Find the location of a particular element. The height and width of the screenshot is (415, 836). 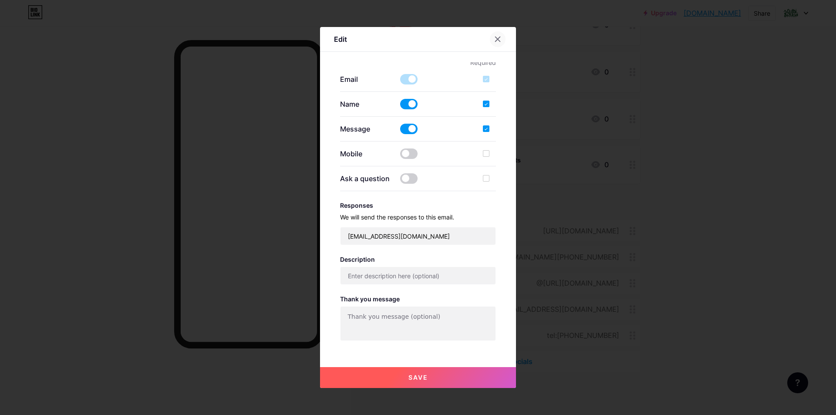

p: Message is located at coordinates (366, 129).